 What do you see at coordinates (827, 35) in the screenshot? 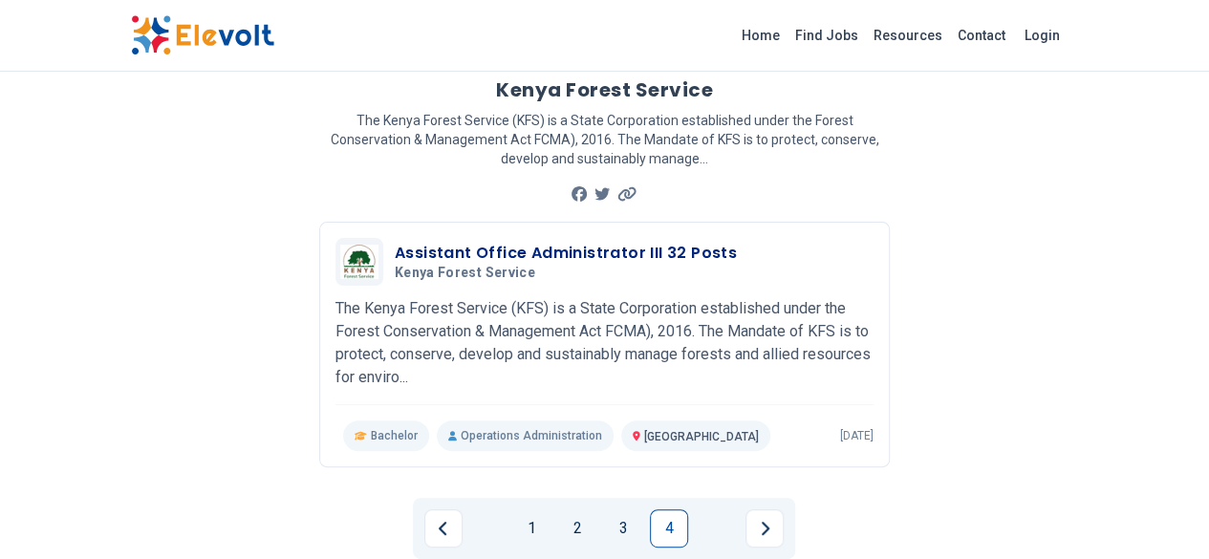
I see `a: Find Jobs` at bounding box center [827, 35].